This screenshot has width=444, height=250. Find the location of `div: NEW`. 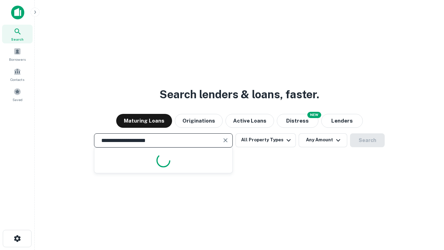

div: NEW is located at coordinates (315, 115).